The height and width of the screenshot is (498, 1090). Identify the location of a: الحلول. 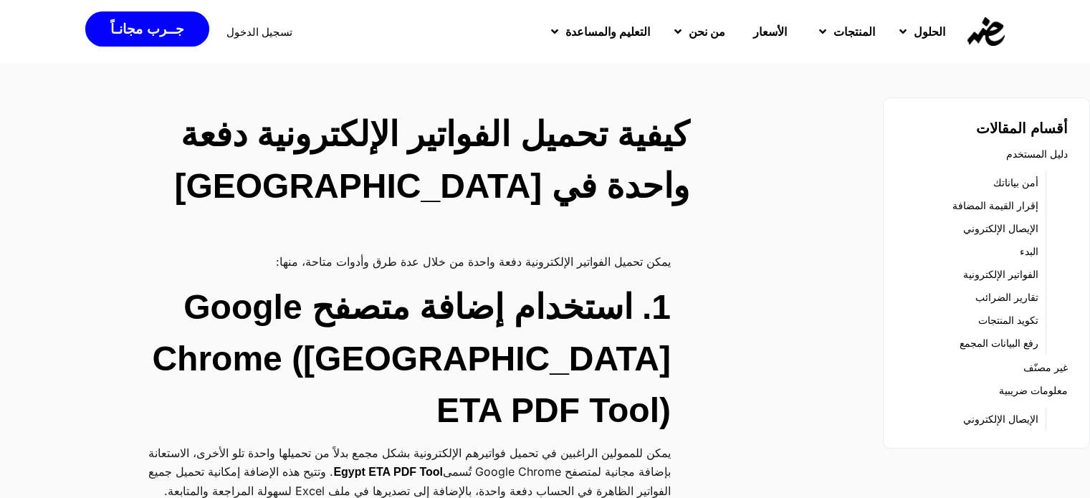
(920, 32).